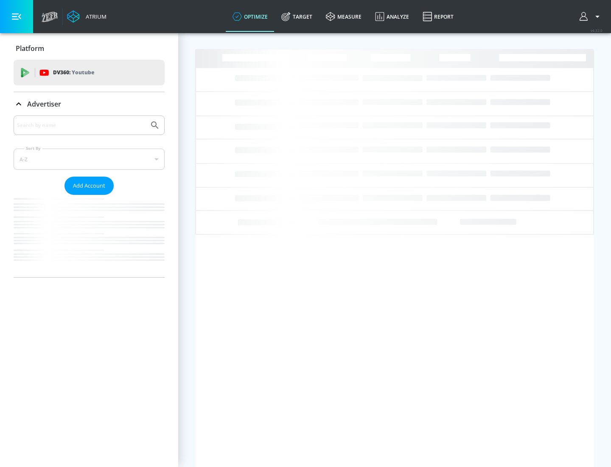 The height and width of the screenshot is (467, 611). I want to click on button: Add Account, so click(89, 186).